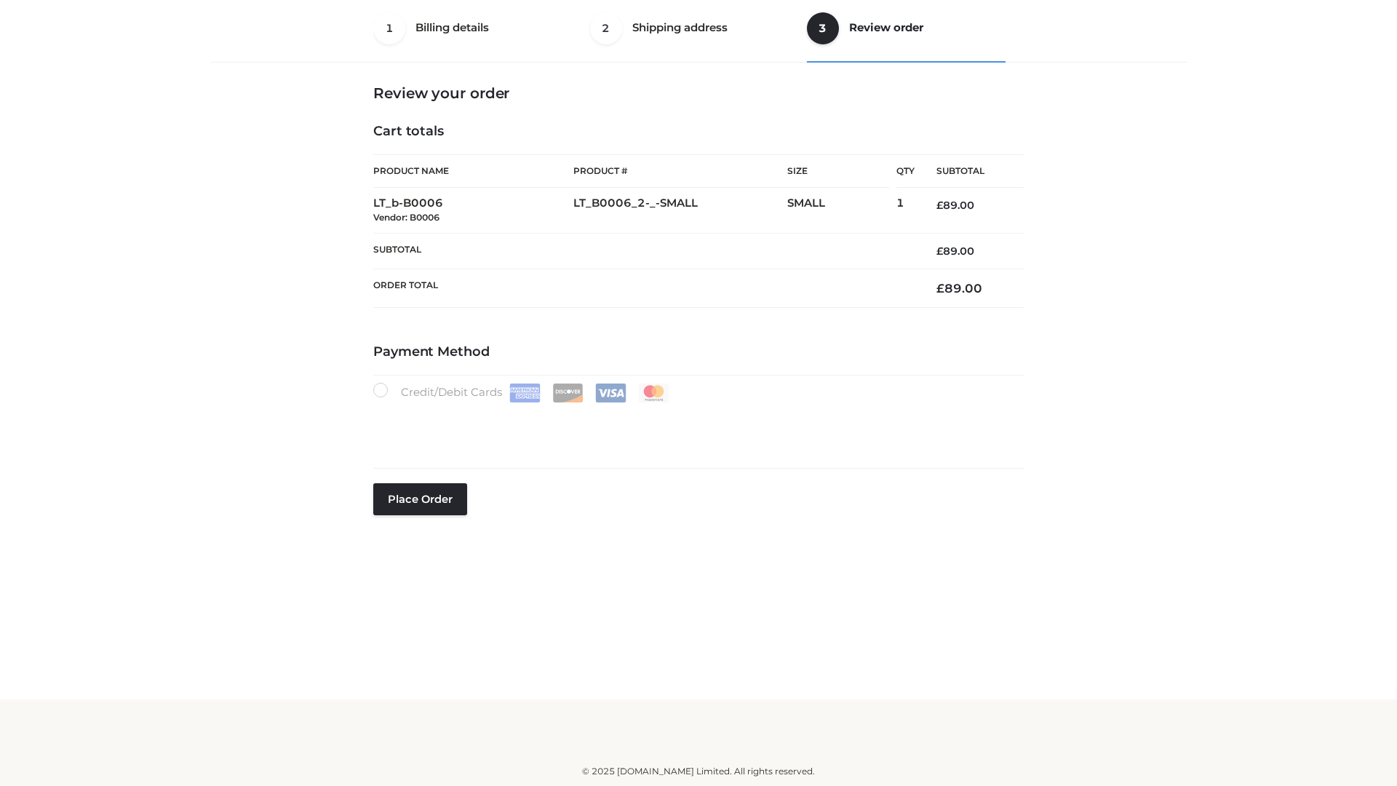 The width and height of the screenshot is (1397, 786). I want to click on th: Product #, so click(680, 171).